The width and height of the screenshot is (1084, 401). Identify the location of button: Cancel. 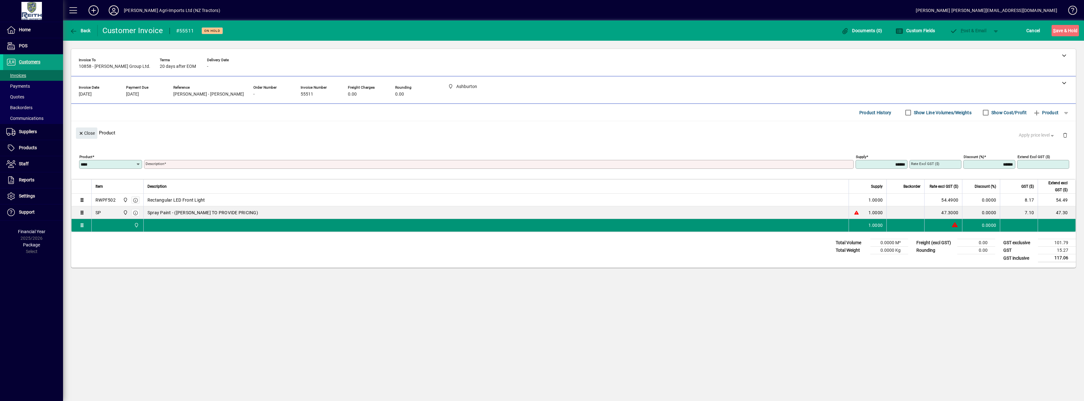
(1033, 31).